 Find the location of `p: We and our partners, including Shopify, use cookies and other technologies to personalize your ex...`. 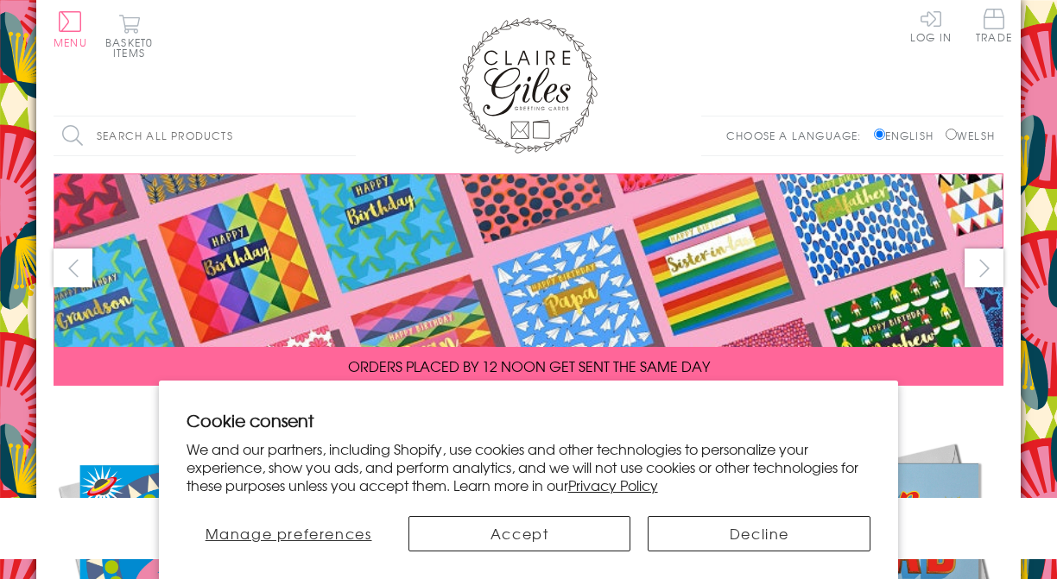

p: We and our partners, including Shopify, use cookies and other technologies to personalize your ex... is located at coordinates (528, 467).